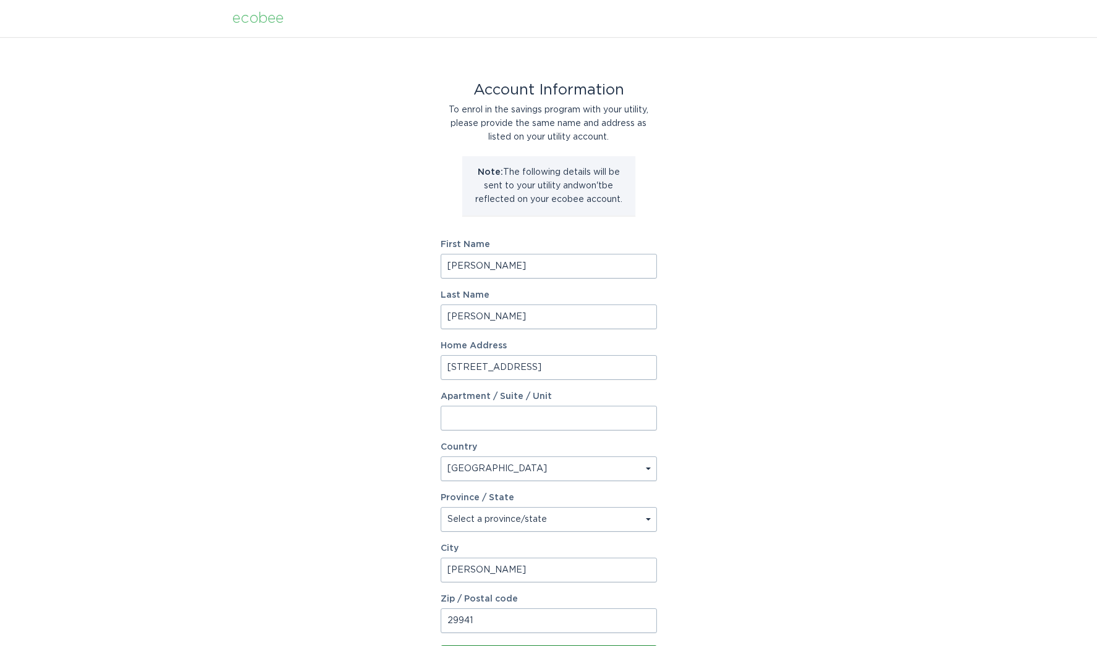 The width and height of the screenshot is (1097, 646). What do you see at coordinates (549, 245) in the screenshot?
I see `label: First Name` at bounding box center [549, 245].